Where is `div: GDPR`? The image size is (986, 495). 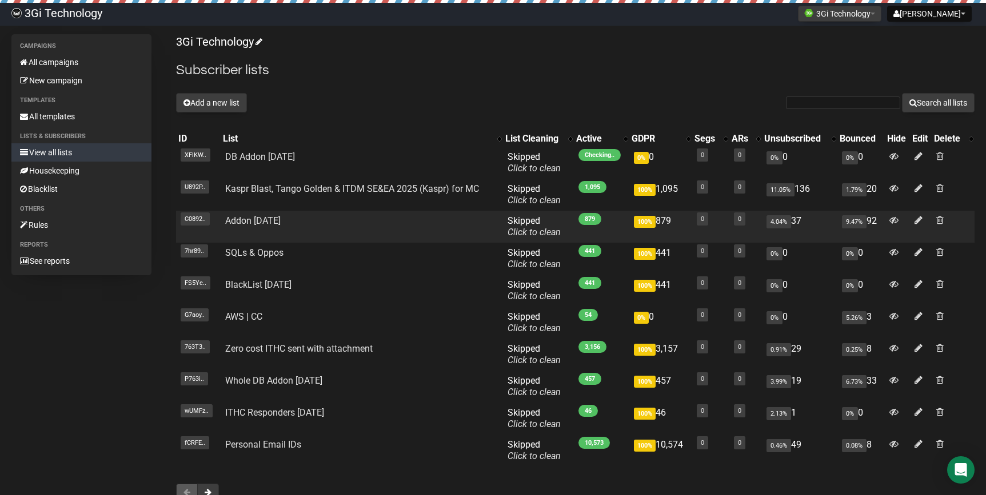 div: GDPR is located at coordinates (656, 139).